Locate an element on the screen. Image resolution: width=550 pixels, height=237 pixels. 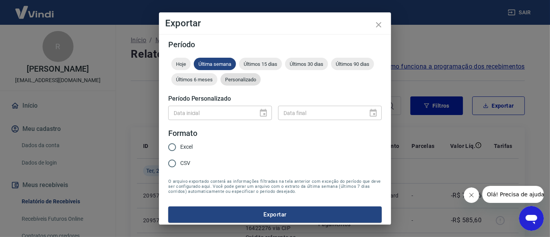
div: Hoje is located at coordinates (181, 64).